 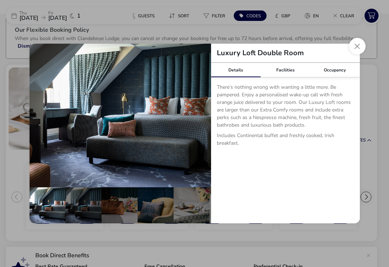 I want to click on h2: Luxury Loft Double Room, so click(x=260, y=53).